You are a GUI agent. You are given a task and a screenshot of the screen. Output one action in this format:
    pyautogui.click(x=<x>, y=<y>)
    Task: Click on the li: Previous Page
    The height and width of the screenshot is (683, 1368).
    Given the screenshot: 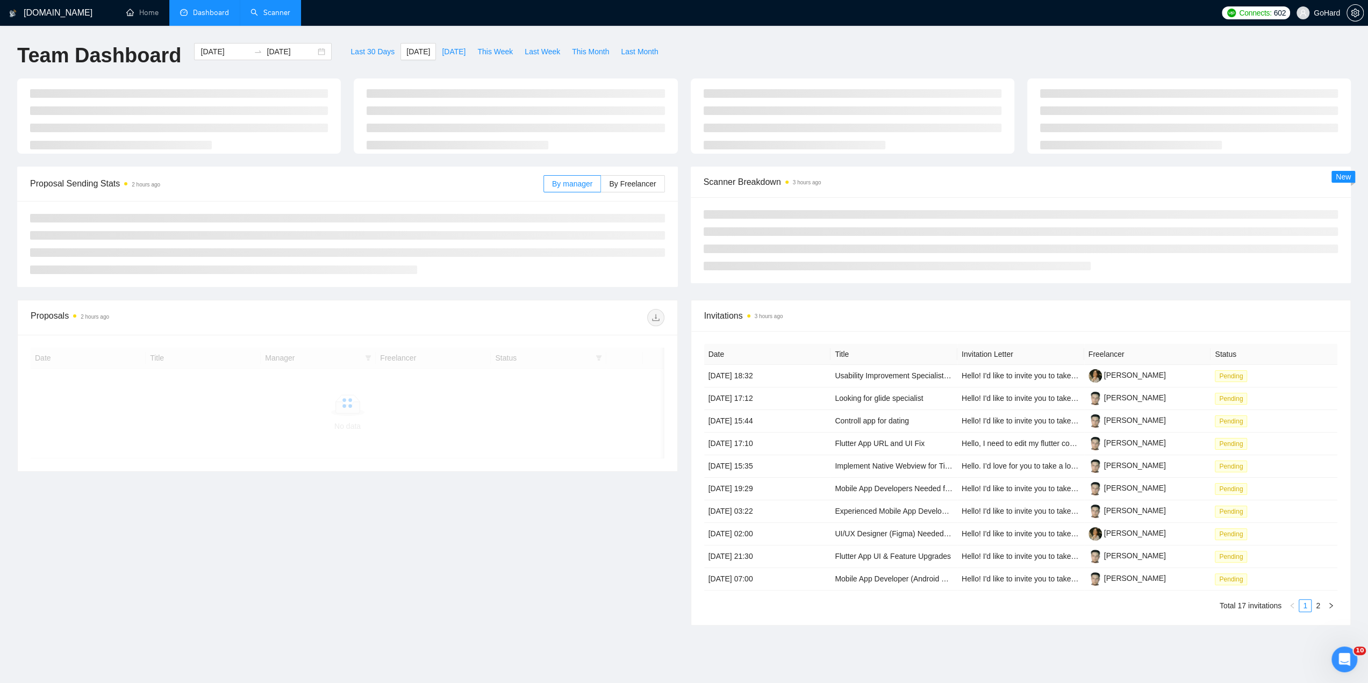 What is the action you would take?
    pyautogui.click(x=1292, y=606)
    